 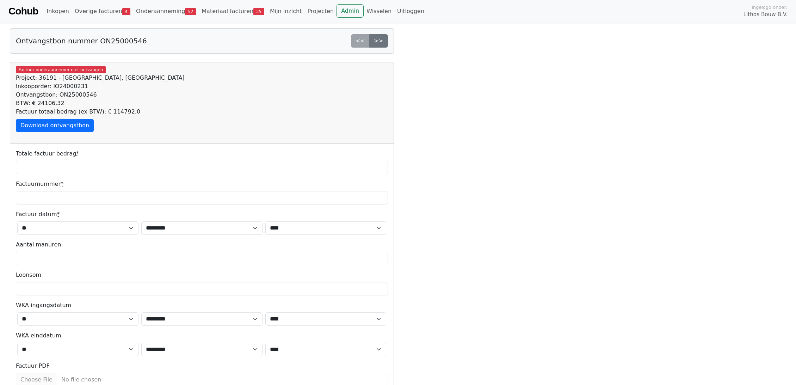 What do you see at coordinates (202, 112) in the screenshot?
I see `div: Factuur totaal bedrag (ex BTW): € 114792.0` at bounding box center [202, 112].